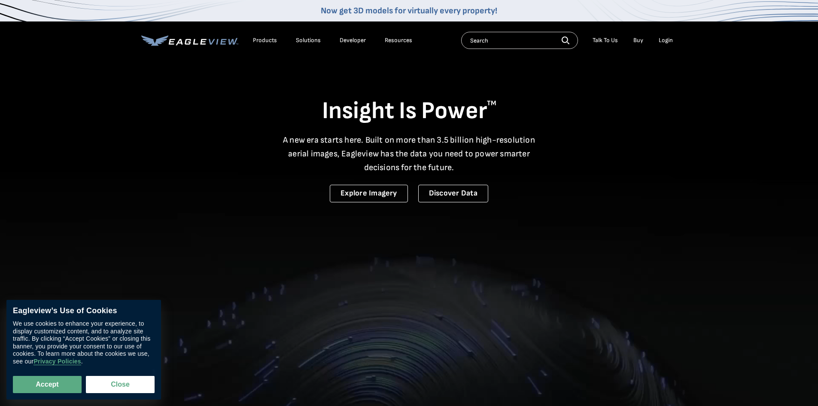  I want to click on div: Login, so click(665, 40).